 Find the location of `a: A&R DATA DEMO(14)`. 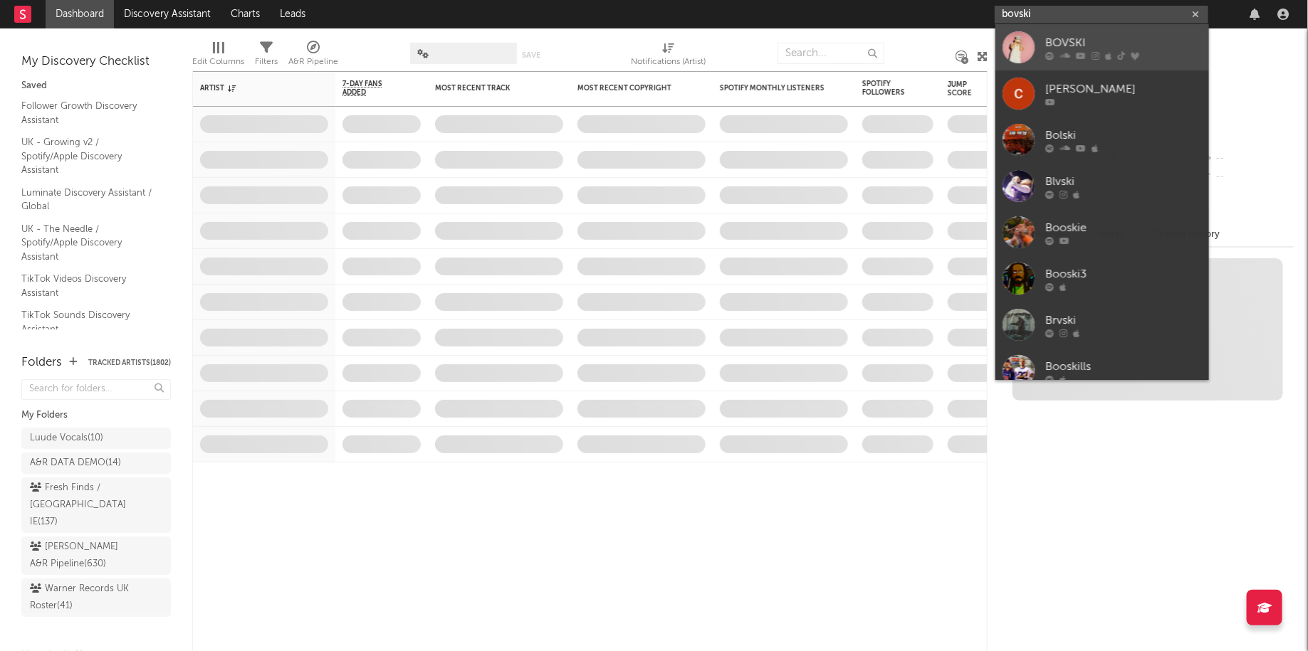

a: A&R DATA DEMO(14) is located at coordinates (96, 463).